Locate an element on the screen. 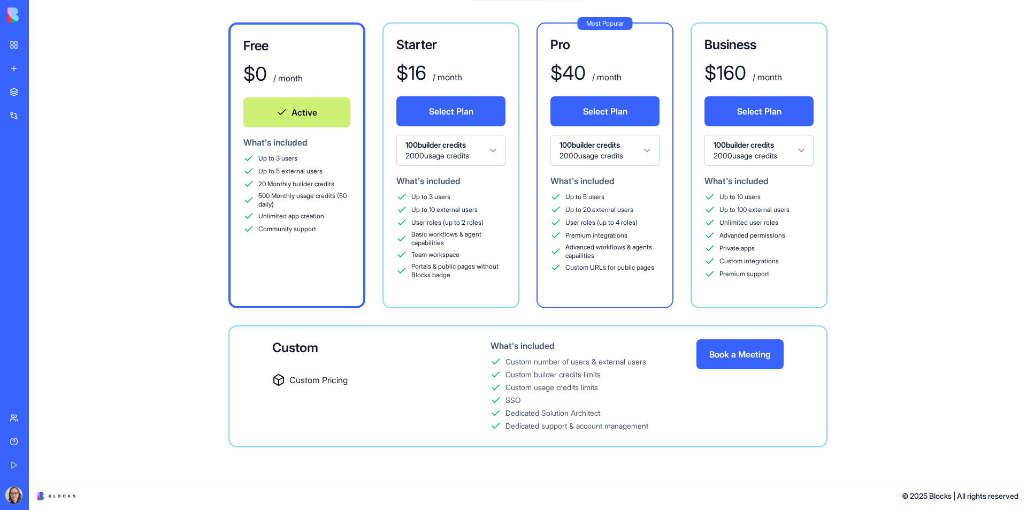 The height and width of the screenshot is (510, 1027). span: Advanced workflows & agents capailities is located at coordinates (612, 251).